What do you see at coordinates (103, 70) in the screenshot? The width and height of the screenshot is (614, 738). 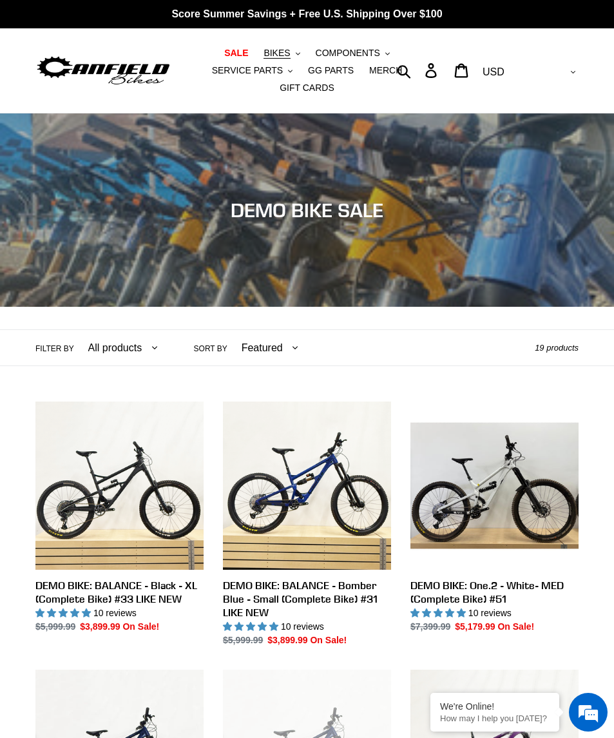 I see `img: Canfield Bikes` at bounding box center [103, 70].